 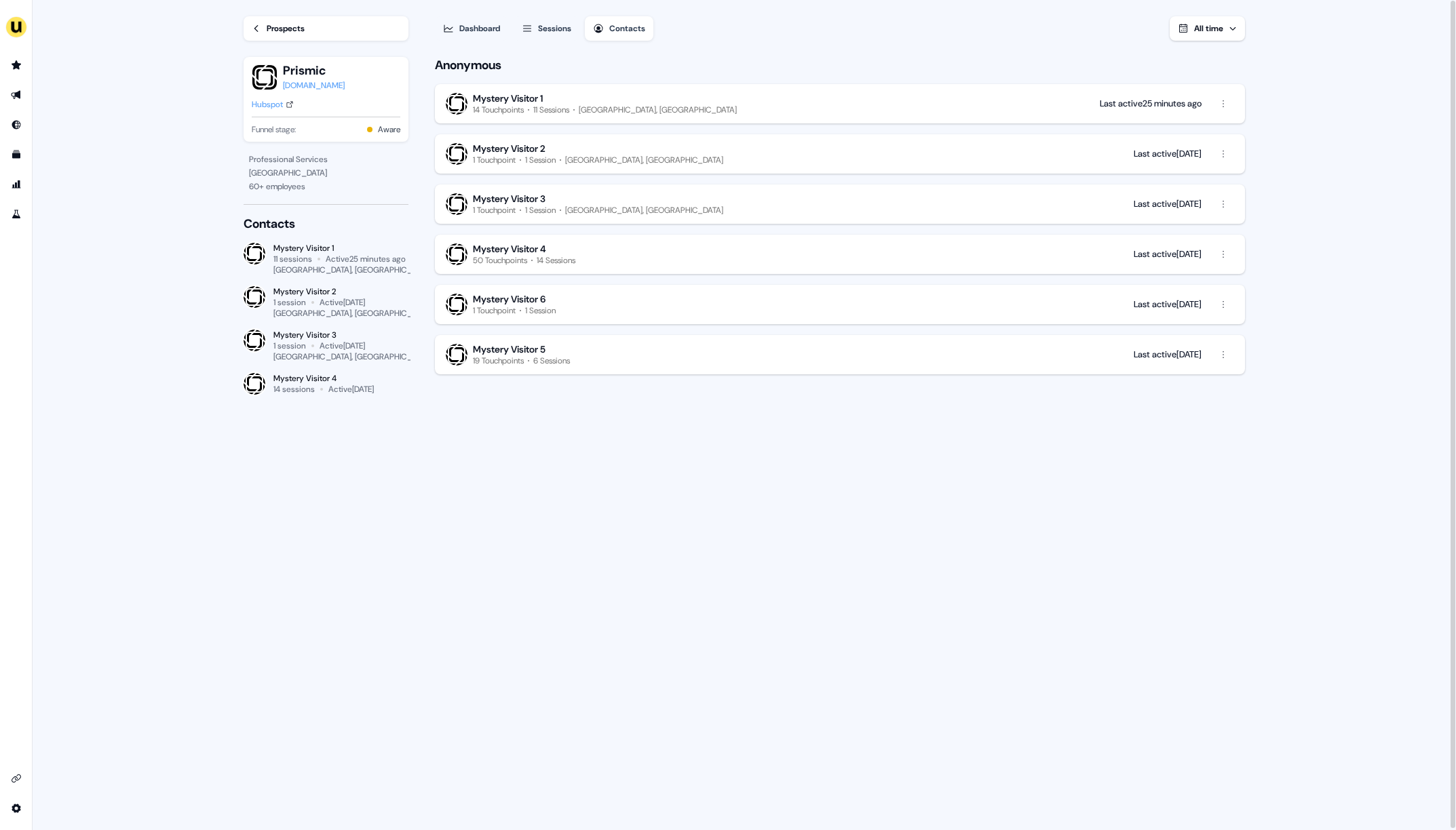 I want to click on a: Go to prospects, so click(x=16, y=65).